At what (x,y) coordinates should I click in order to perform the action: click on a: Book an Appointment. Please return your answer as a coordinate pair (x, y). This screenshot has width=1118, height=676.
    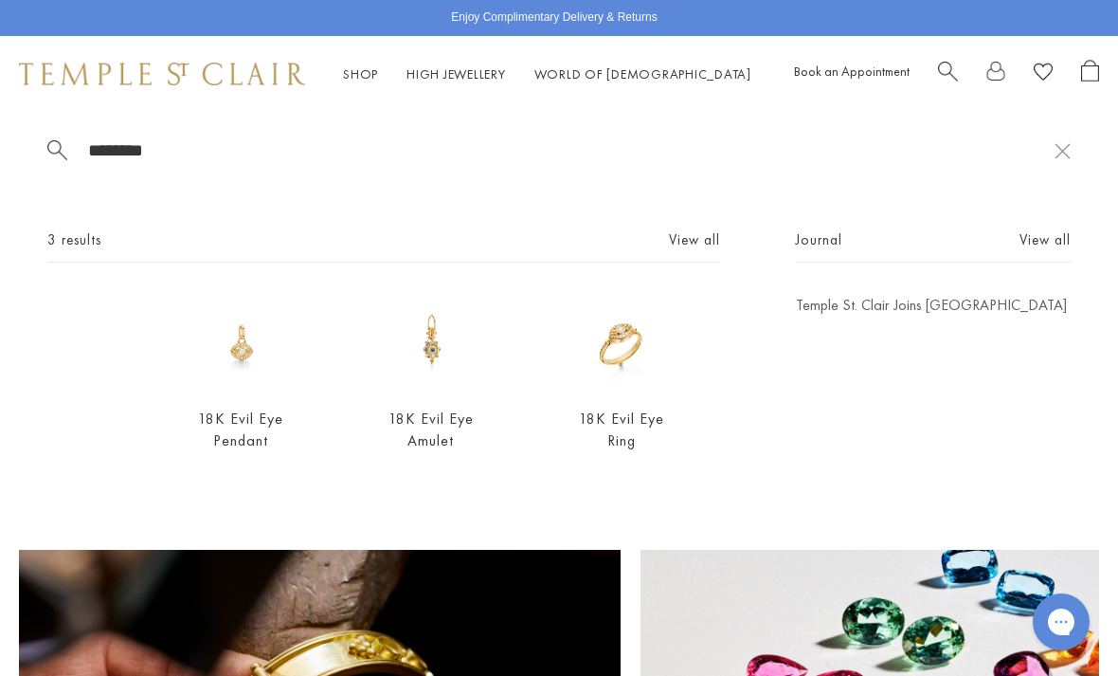
    Looking at the image, I should click on (852, 71).